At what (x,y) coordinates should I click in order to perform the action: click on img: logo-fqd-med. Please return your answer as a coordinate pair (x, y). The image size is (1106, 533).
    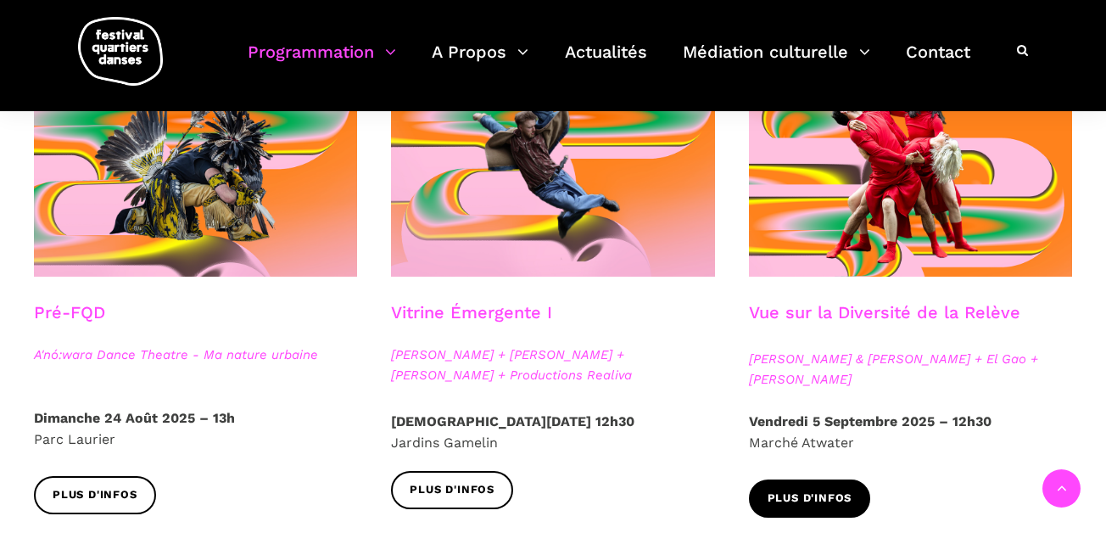
    Looking at the image, I should click on (120, 51).